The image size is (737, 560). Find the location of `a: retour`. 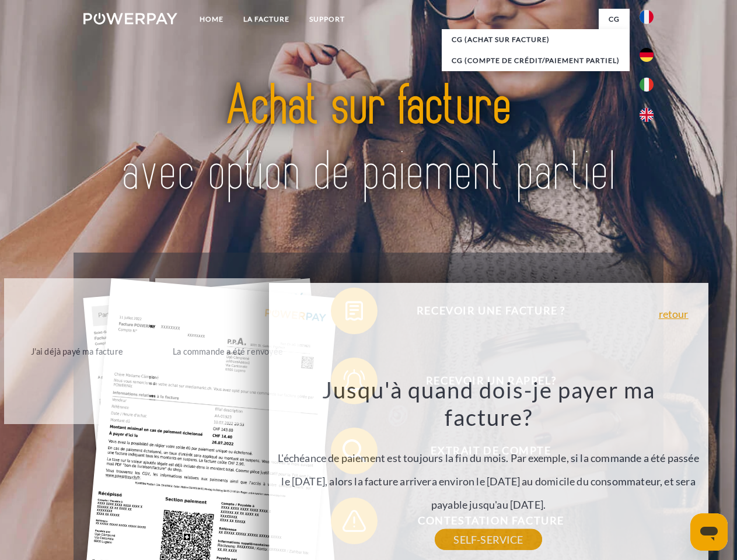

a: retour is located at coordinates (674, 314).